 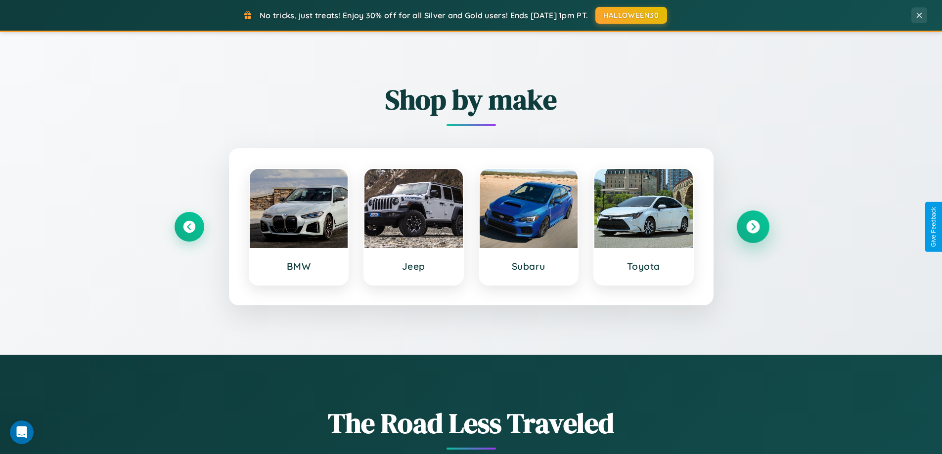 What do you see at coordinates (528, 266) in the screenshot?
I see `h3: Subaru` at bounding box center [528, 266].